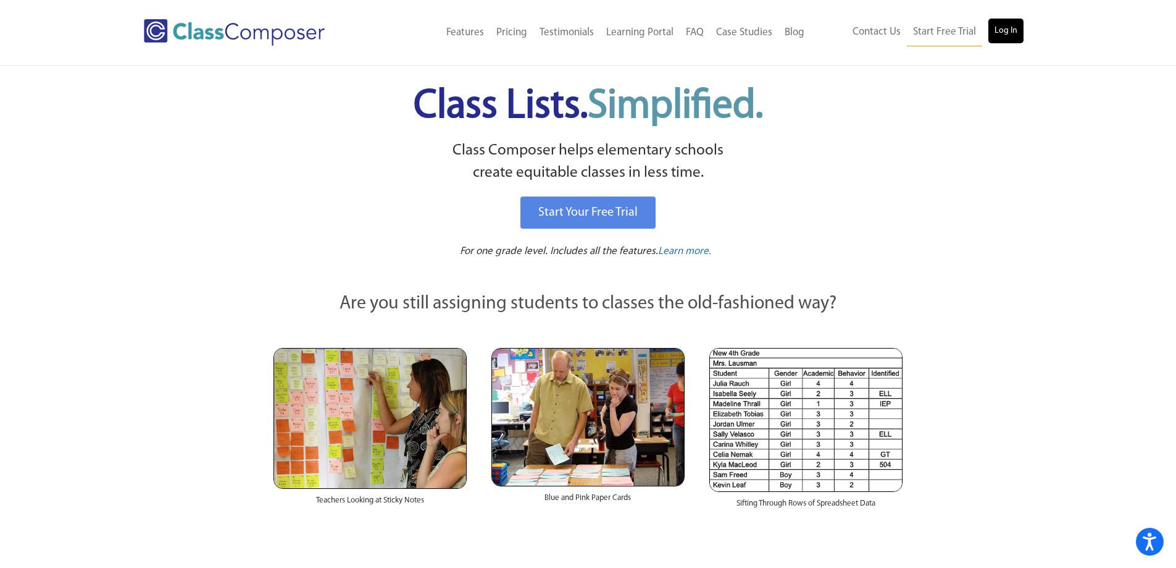  Describe the element at coordinates (588, 501) in the screenshot. I see `div: Blue and Pink Paper Cards` at that location.